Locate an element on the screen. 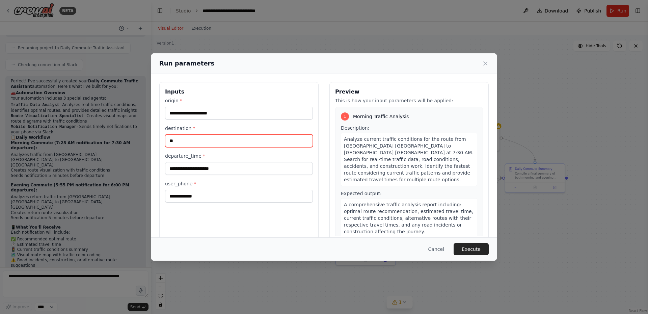  h3: Inputs is located at coordinates (239, 92).